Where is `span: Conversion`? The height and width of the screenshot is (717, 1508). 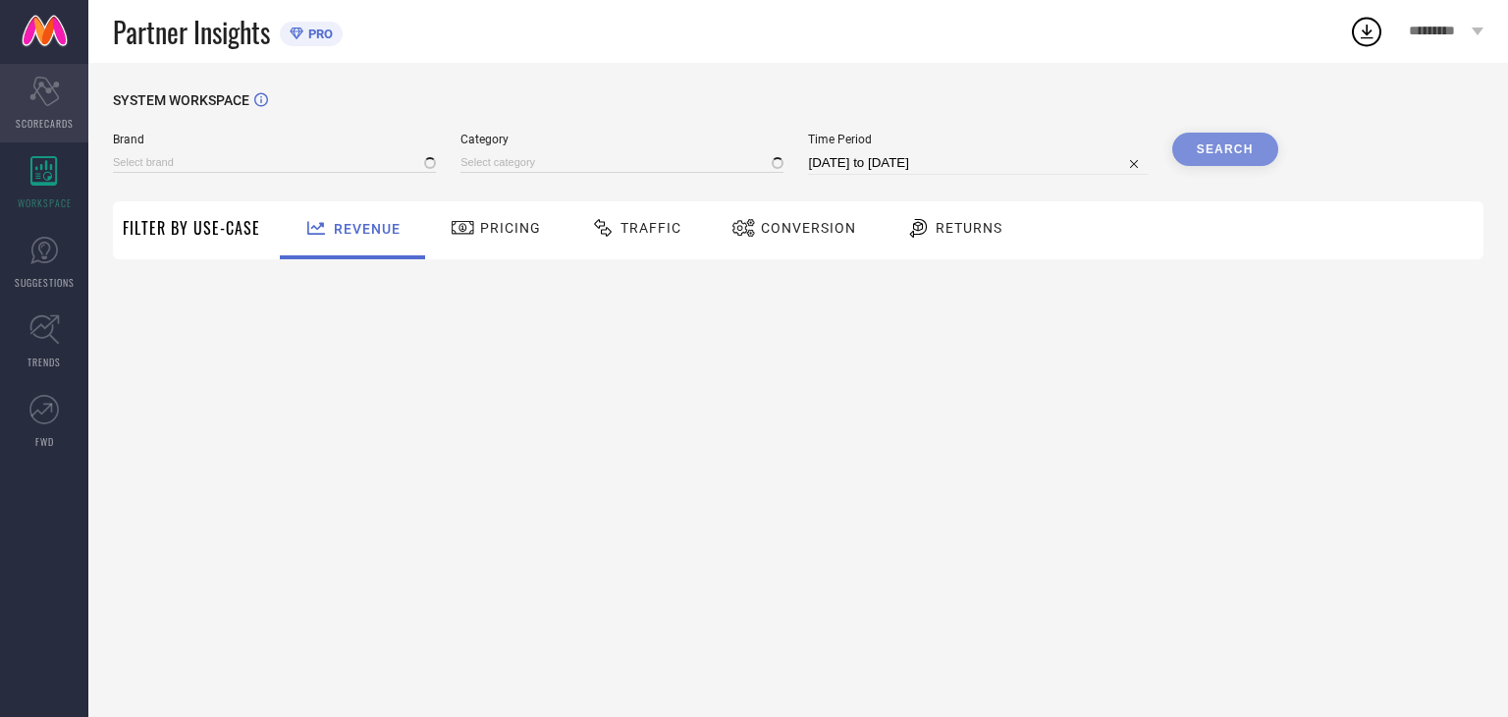
span: Conversion is located at coordinates (808, 228).